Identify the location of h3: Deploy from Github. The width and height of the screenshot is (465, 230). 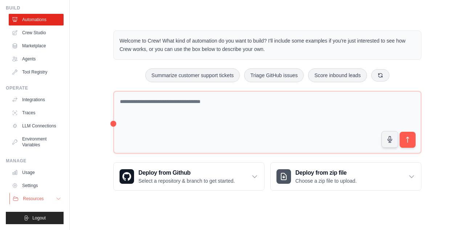
(186, 173).